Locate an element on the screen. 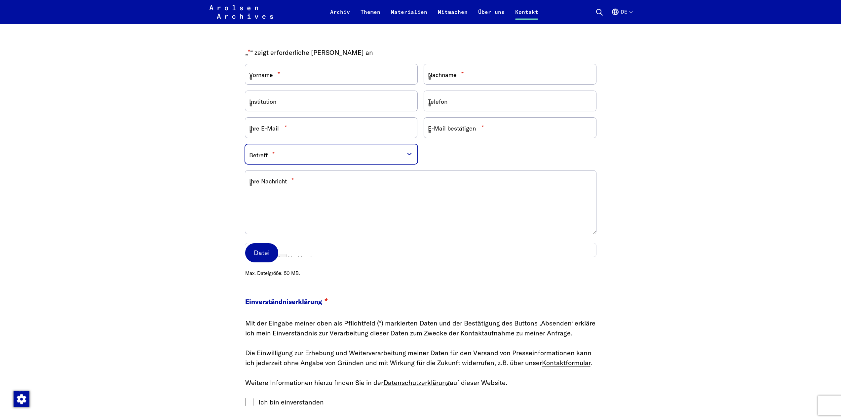 This screenshot has height=420, width=841. div: Zustimmung ändern is located at coordinates (21, 399).